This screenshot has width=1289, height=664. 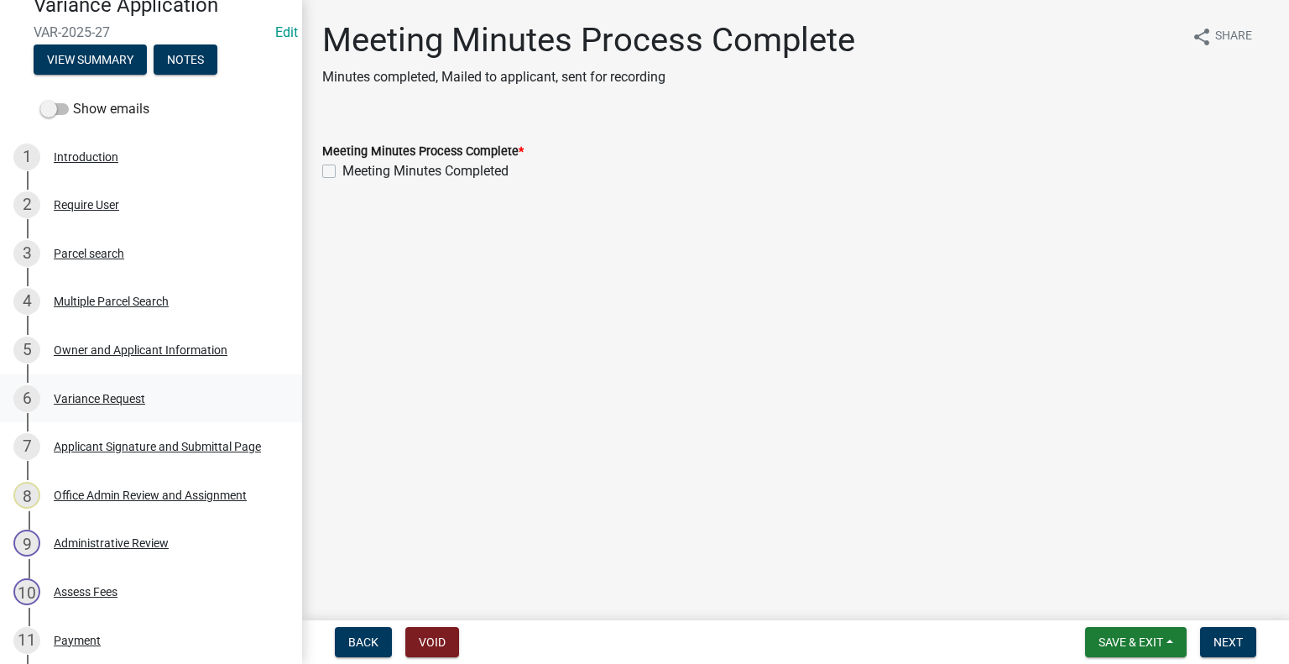 I want to click on div: 9, so click(x=27, y=543).